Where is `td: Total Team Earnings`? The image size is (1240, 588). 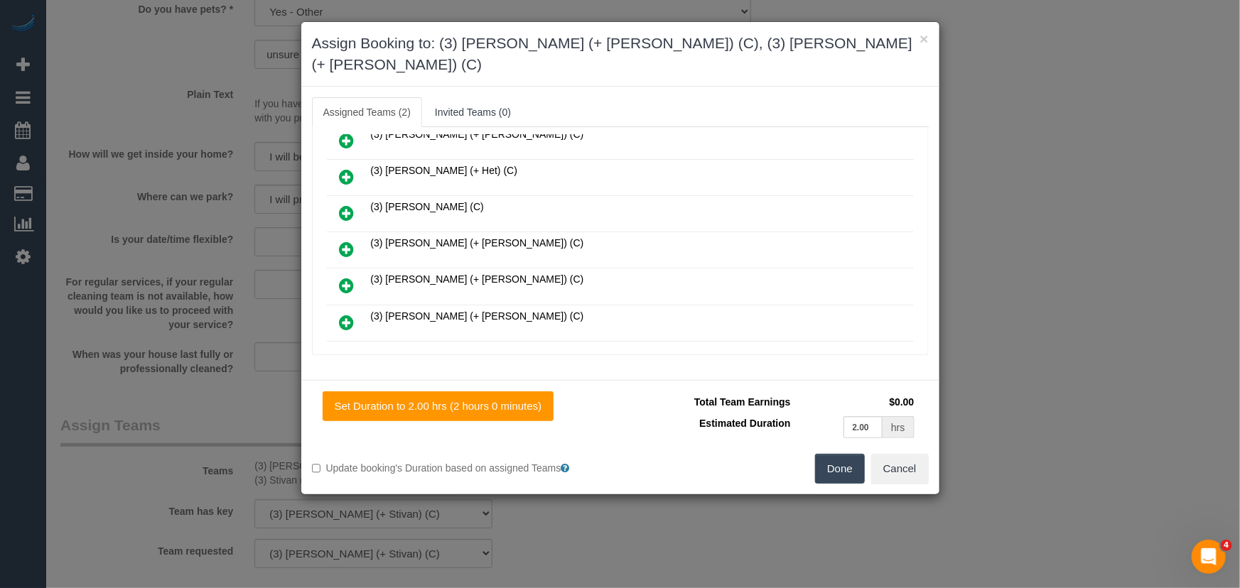
td: Total Team Earnings is located at coordinates (713, 402).